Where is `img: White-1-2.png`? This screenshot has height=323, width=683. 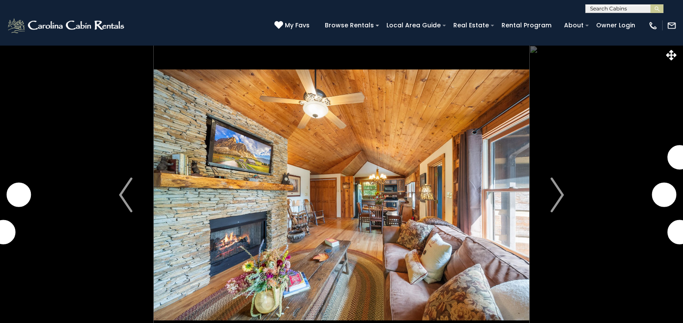
img: White-1-2.png is located at coordinates (66, 26).